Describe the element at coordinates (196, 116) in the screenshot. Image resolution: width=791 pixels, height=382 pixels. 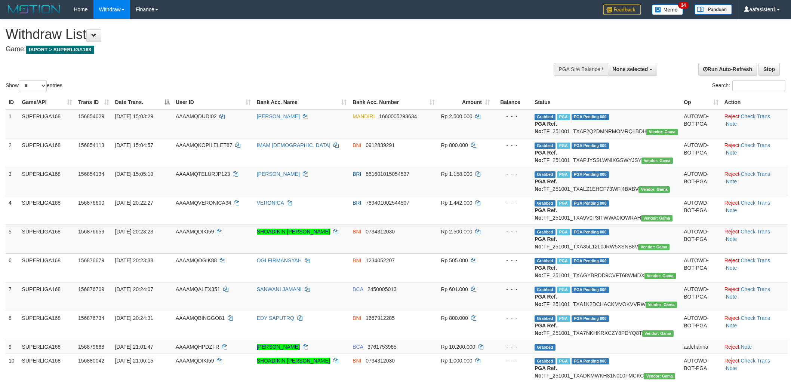
I see `span: AAAAMQDUDI02` at that location.